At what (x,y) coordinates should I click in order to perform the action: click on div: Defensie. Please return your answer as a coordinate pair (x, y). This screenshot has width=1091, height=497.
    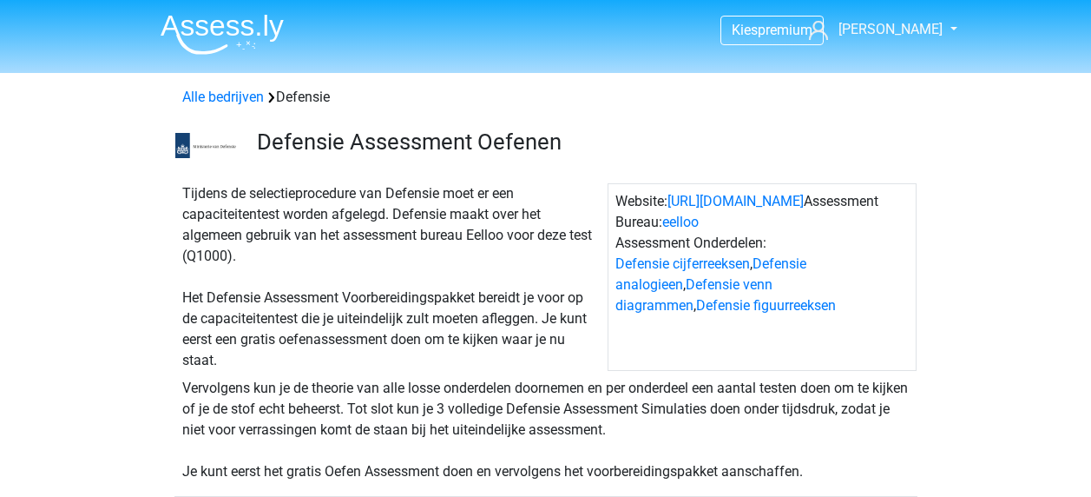
    Looking at the image, I should click on (546, 97).